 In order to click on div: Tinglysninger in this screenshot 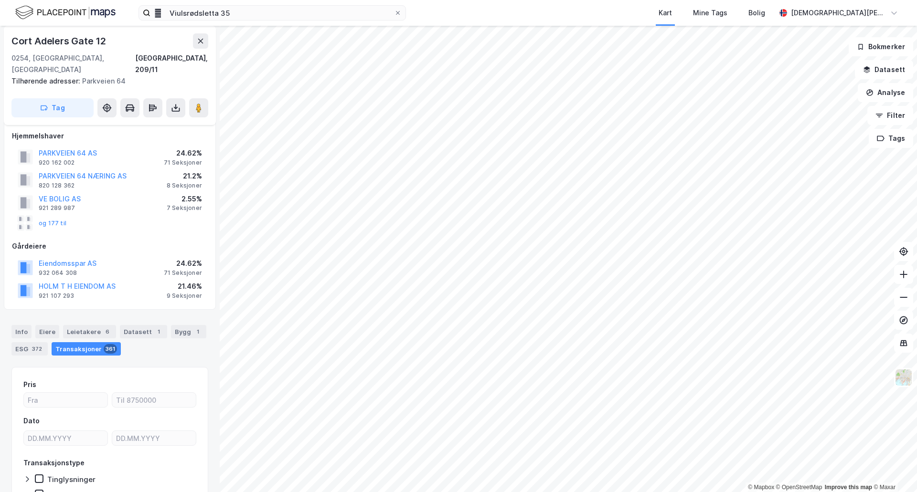, I will do `click(71, 479)`.